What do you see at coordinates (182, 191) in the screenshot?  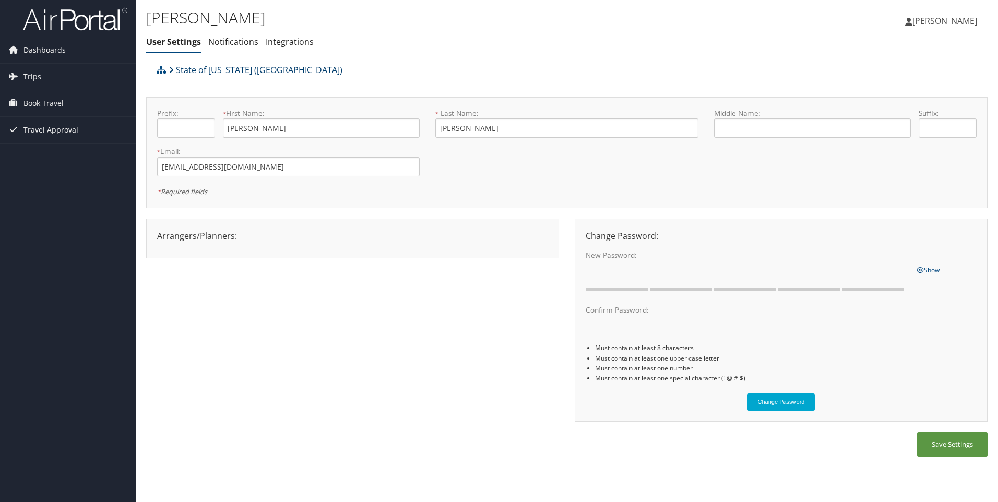 I see `em: Required fields` at bounding box center [182, 191].